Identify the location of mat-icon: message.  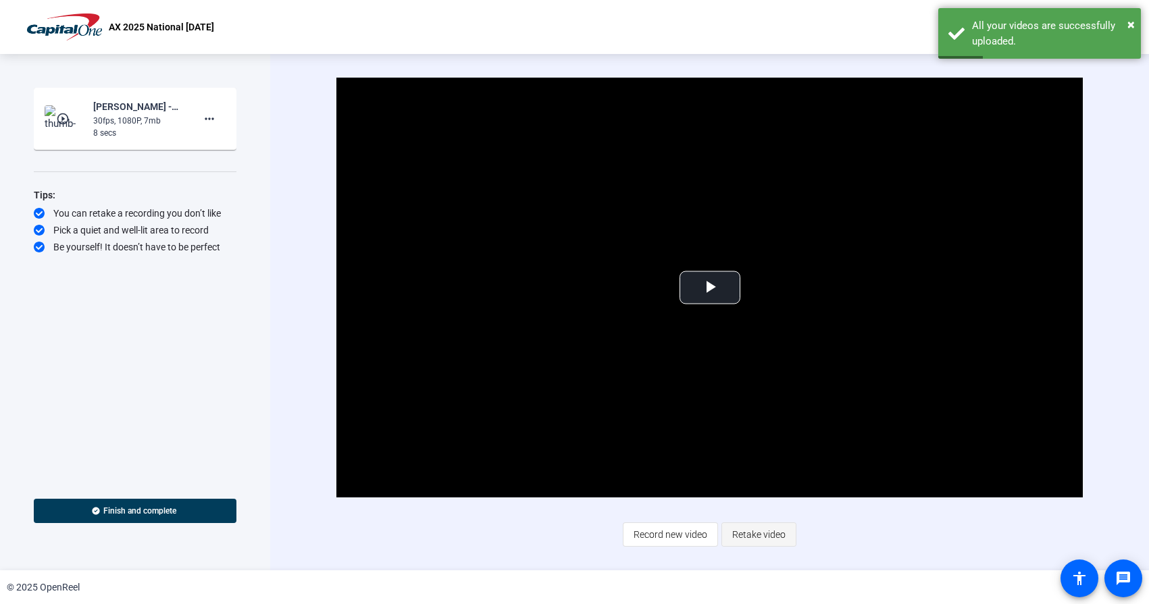
(1123, 579).